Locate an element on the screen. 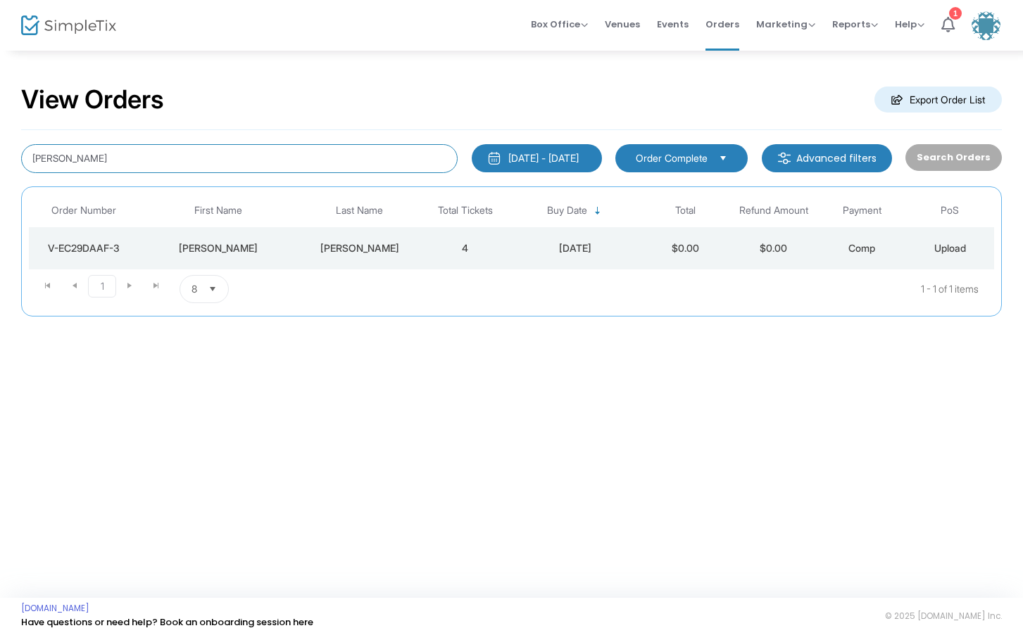 This screenshot has width=1023, height=640. div: Heather is located at coordinates (218, 248).